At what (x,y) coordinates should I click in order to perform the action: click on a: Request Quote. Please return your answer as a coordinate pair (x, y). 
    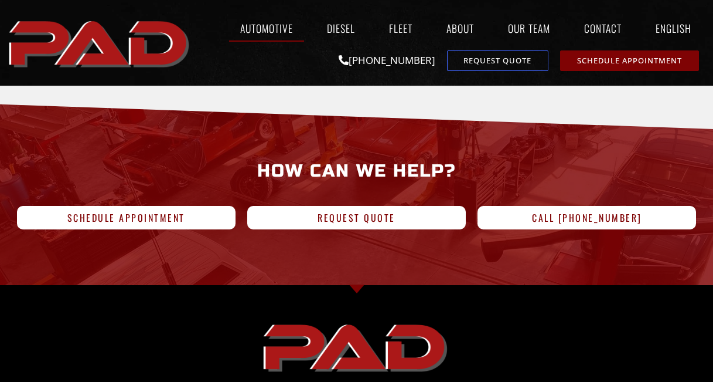
    Looking at the image, I should click on (356, 218).